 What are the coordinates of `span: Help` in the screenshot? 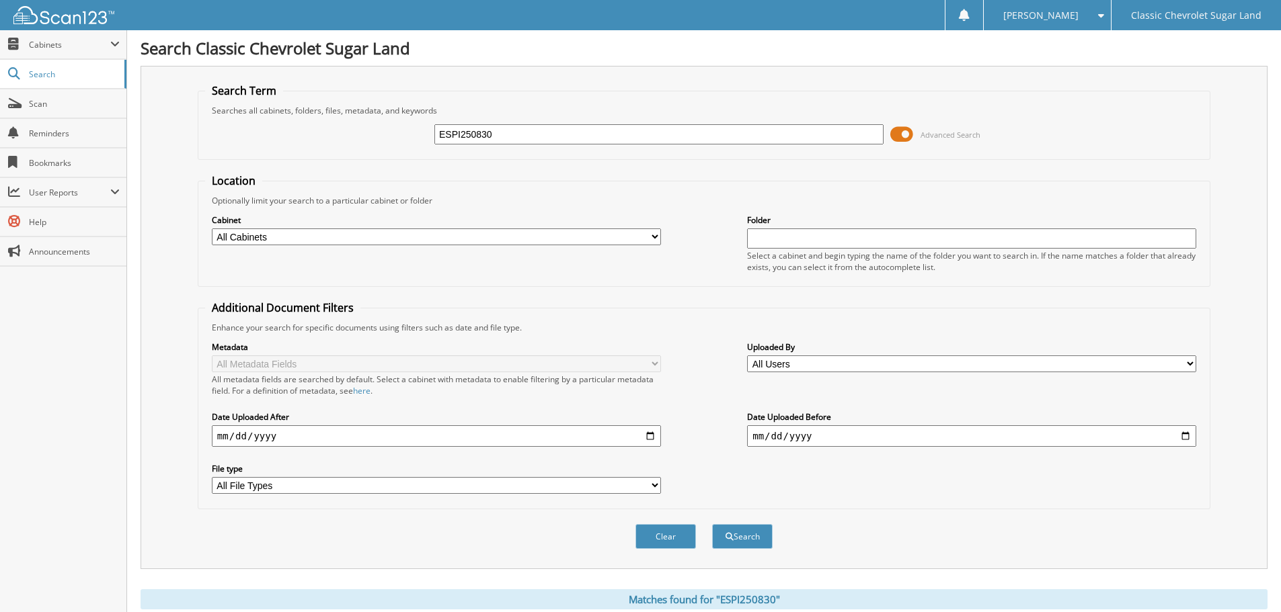 It's located at (74, 222).